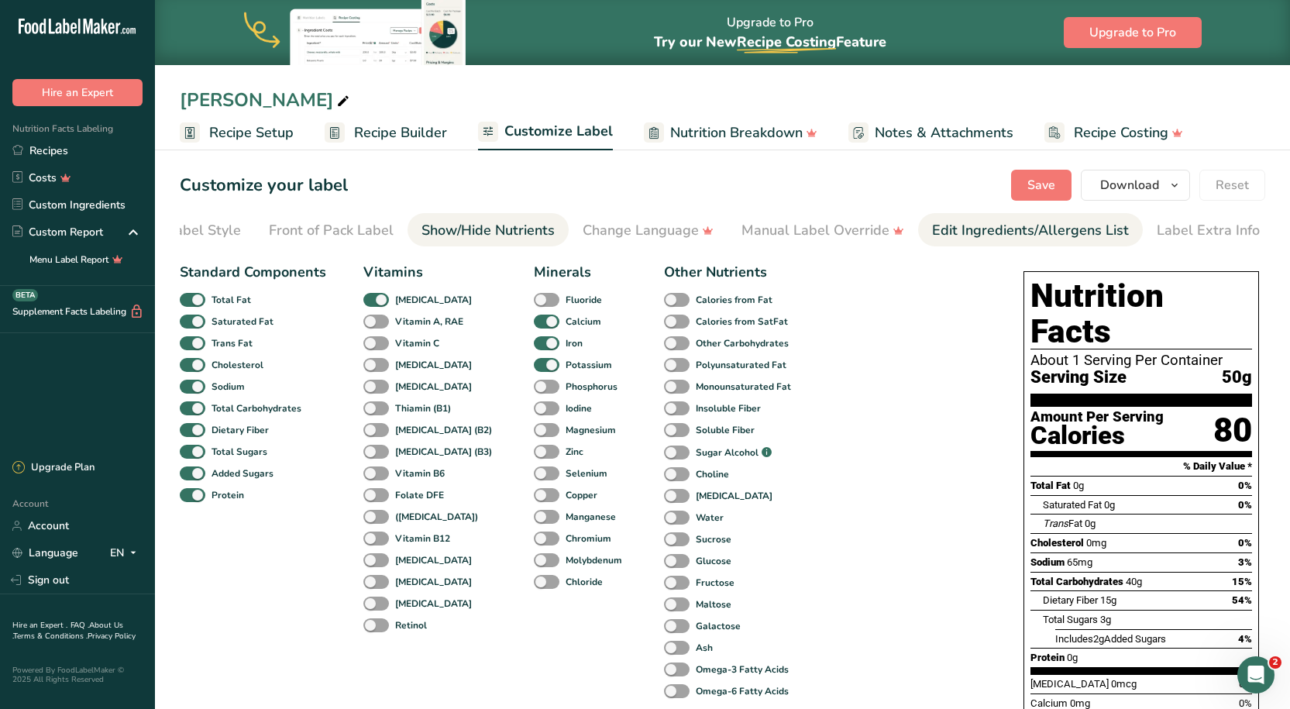 The image size is (1290, 709). What do you see at coordinates (420, 474) in the screenshot?
I see `b: Vitamin B6` at bounding box center [420, 474].